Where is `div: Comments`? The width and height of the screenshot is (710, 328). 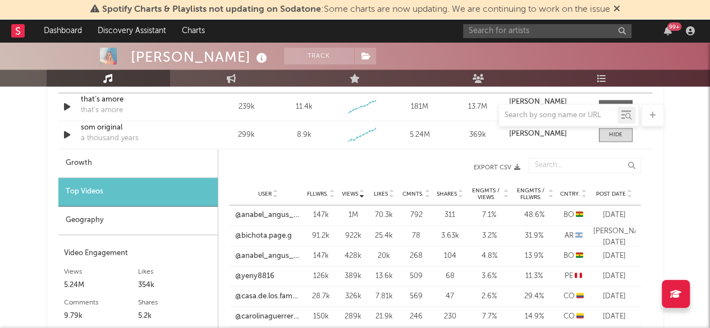 div: Comments is located at coordinates (101, 302).